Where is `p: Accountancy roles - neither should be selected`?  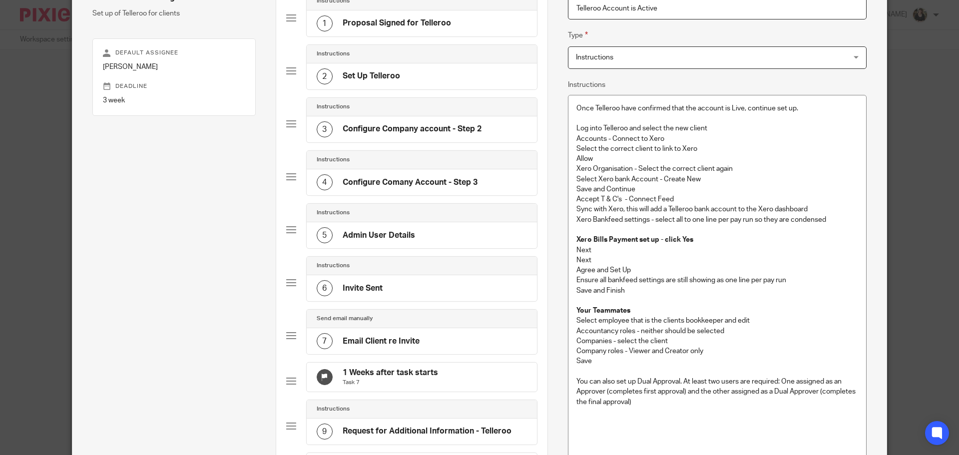 p: Accountancy roles - neither should be selected is located at coordinates (717, 331).